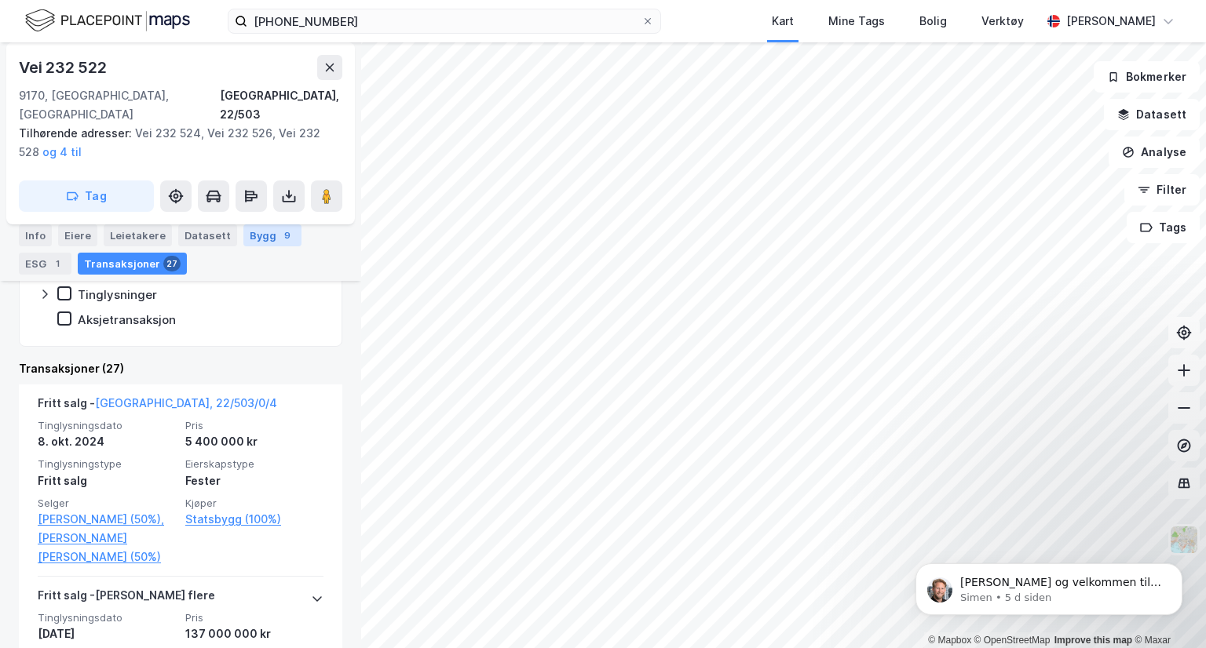 Image resolution: width=1206 pixels, height=648 pixels. Describe the element at coordinates (856, 21) in the screenshot. I see `div: Mine Tags` at that location.